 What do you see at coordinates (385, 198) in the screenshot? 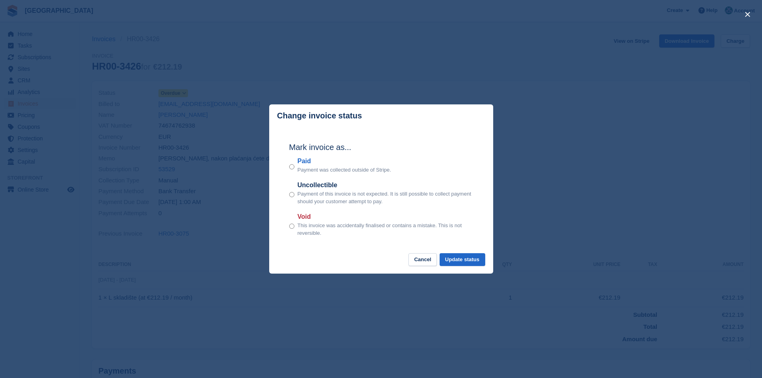
I see `p: Payment of this invoice is not expected. It is still possible to collect payment should your cust...` at bounding box center [385, 198].